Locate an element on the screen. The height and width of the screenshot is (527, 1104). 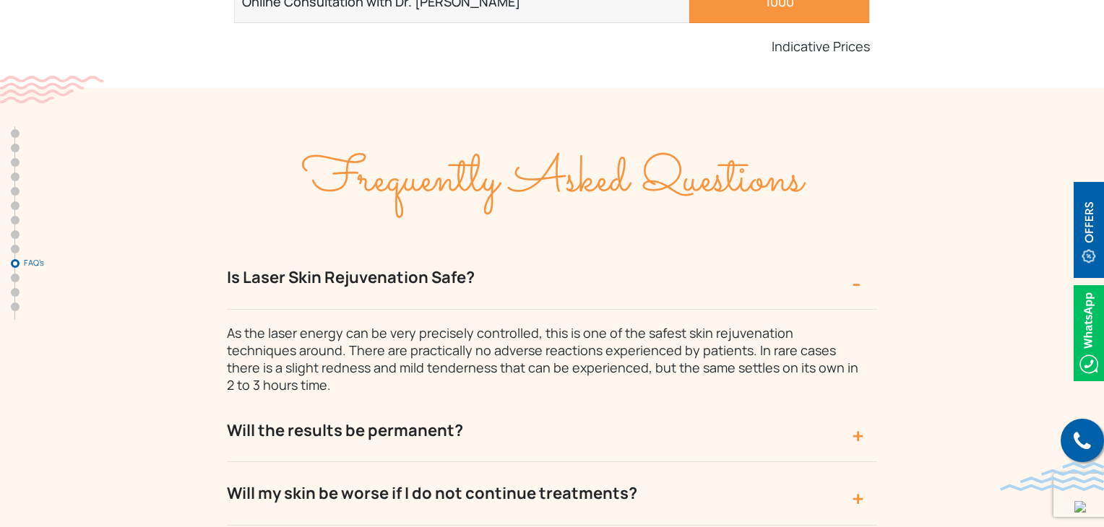
button: Will the results be permanent? is located at coordinates (552, 430).